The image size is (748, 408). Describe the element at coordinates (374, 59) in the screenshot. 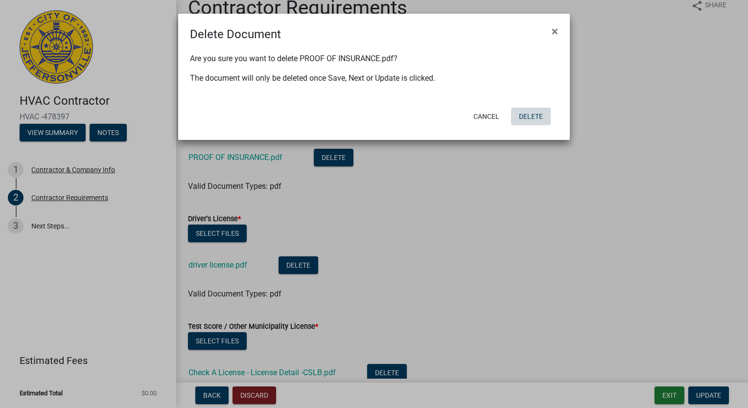

I see `p: Are you sure you want to delete PROOF OF INSURANCE.pdf?` at that location.